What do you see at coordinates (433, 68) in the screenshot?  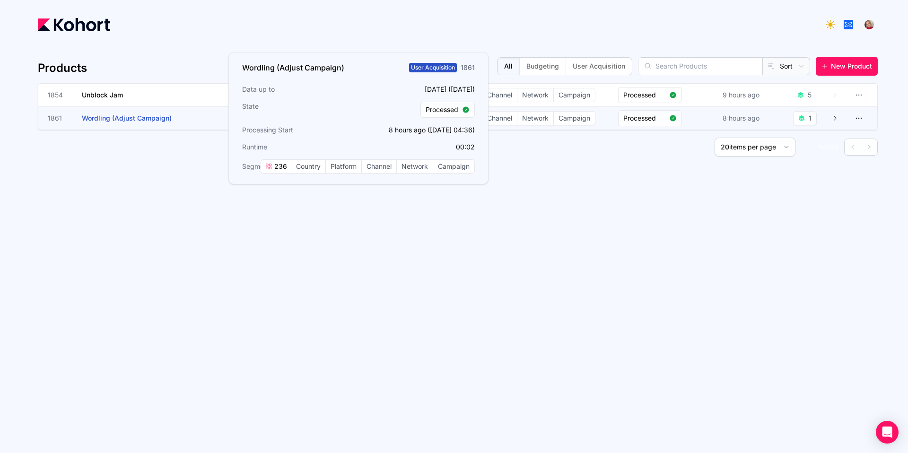 I see `span: User Acquisition` at bounding box center [433, 68].